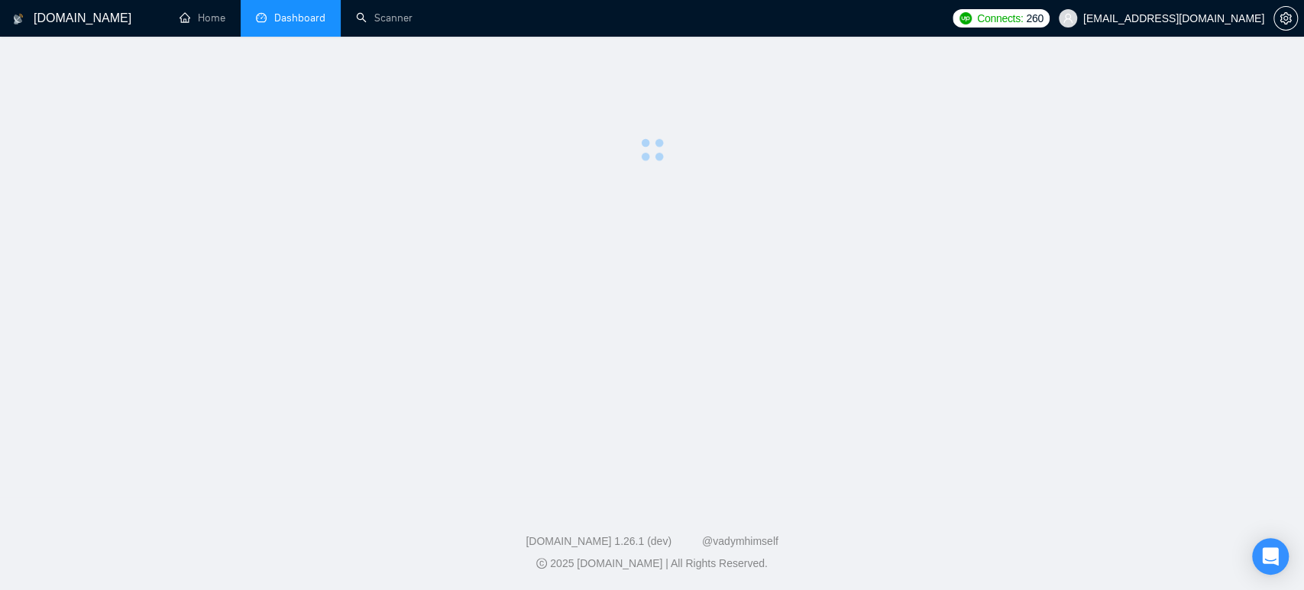 The height and width of the screenshot is (590, 1304). What do you see at coordinates (1270, 556) in the screenshot?
I see `div: Open Intercom Messenger` at bounding box center [1270, 556].